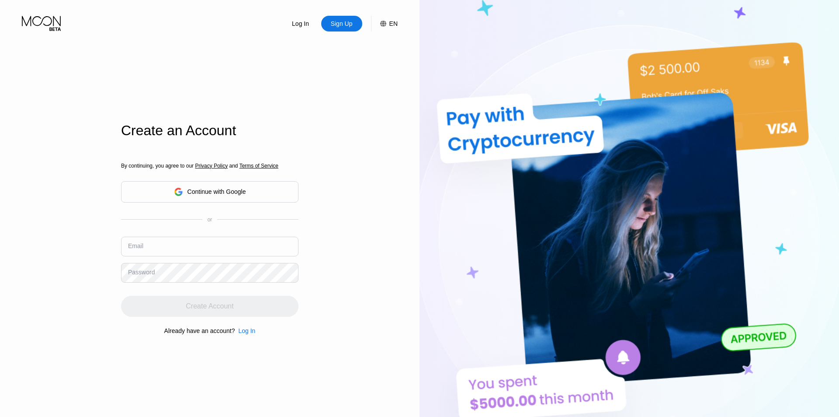 The height and width of the screenshot is (417, 839). What do you see at coordinates (233, 166) in the screenshot?
I see `span: and` at bounding box center [233, 166].